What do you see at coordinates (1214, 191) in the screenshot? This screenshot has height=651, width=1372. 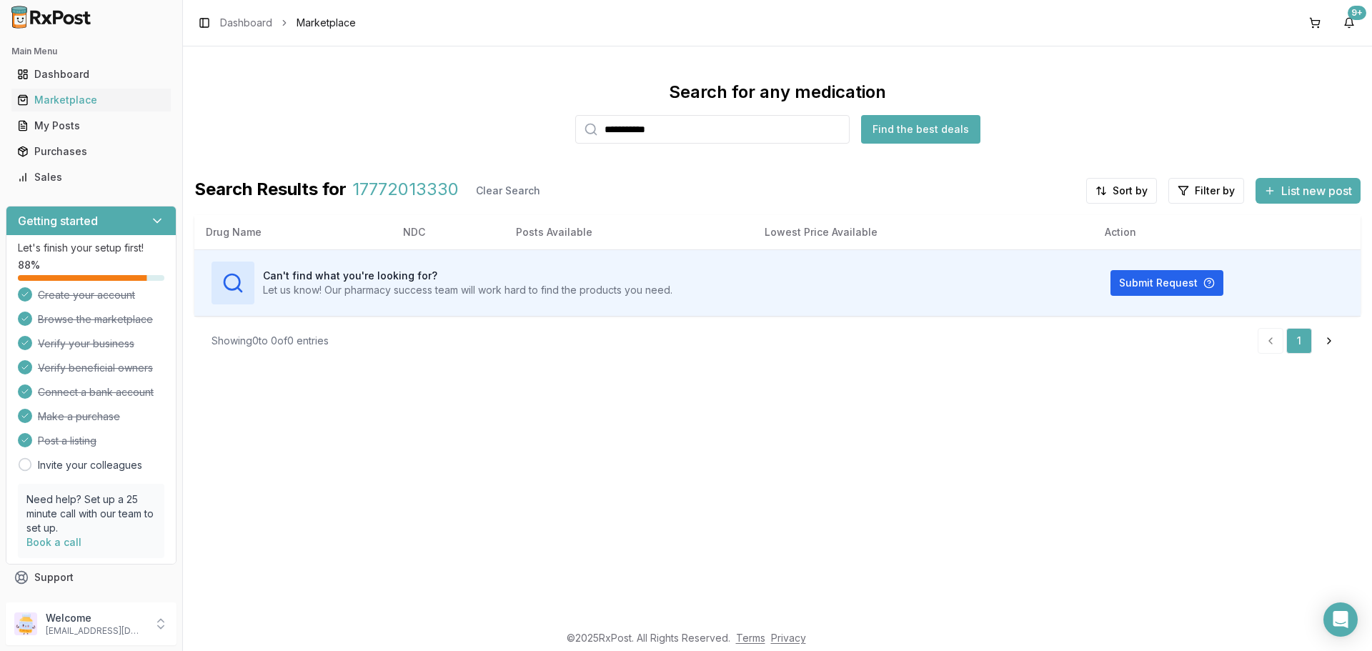 I see `span: Filter by` at bounding box center [1214, 191].